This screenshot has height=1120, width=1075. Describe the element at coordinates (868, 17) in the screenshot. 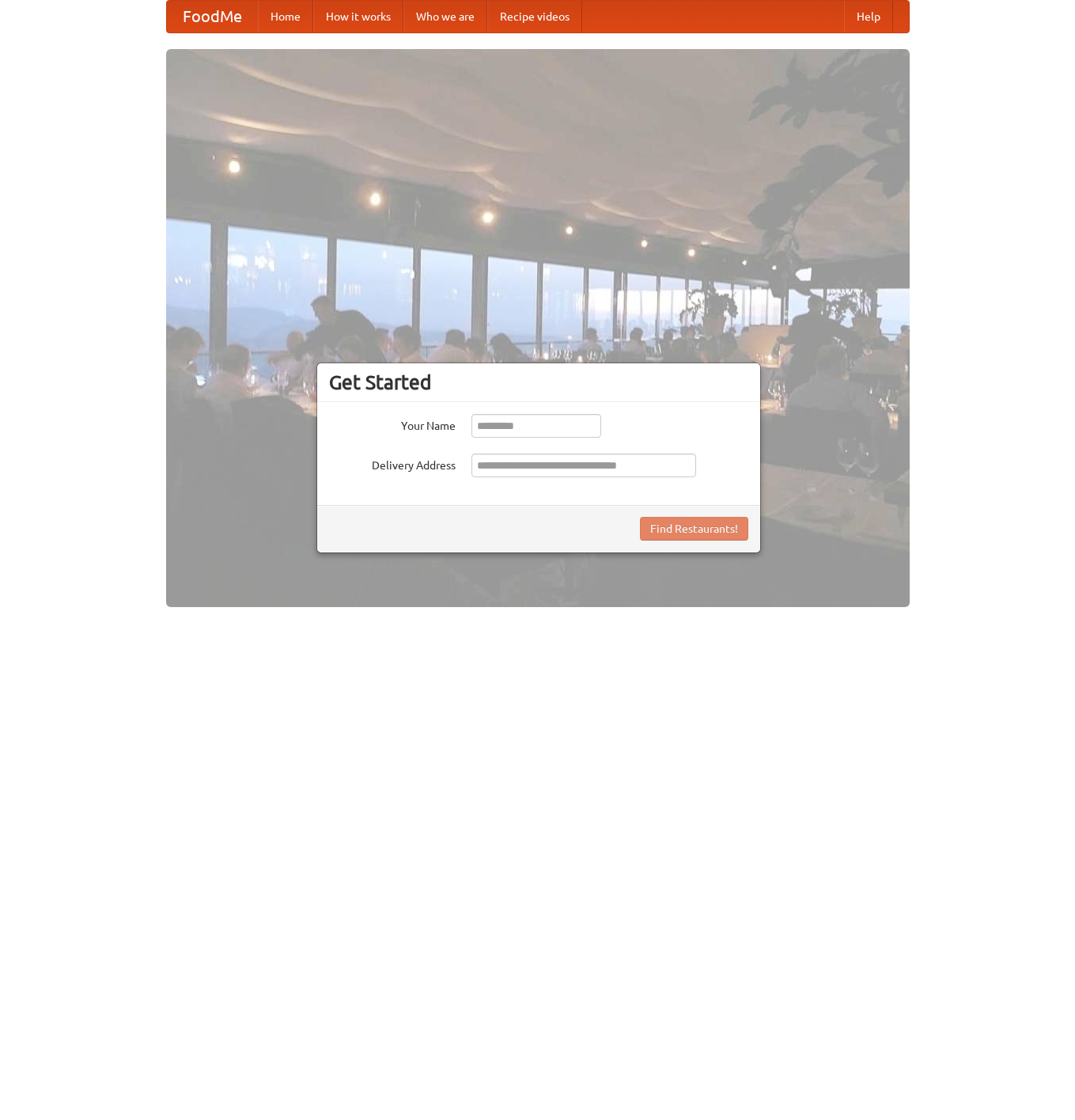

I see `a: Help` at that location.